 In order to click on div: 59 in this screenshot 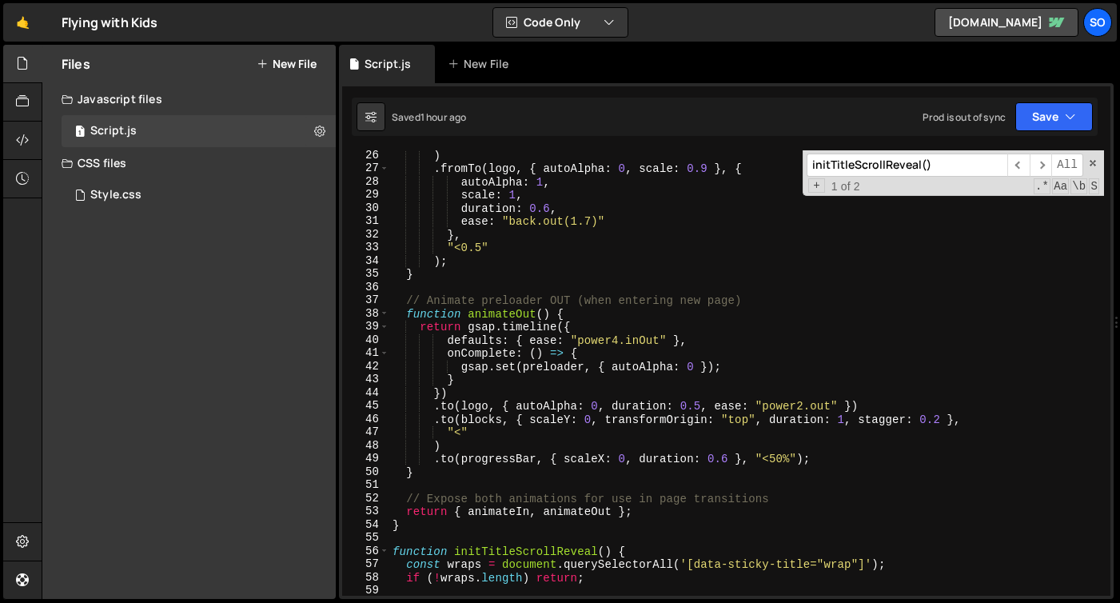, I will do `click(365, 590)`.